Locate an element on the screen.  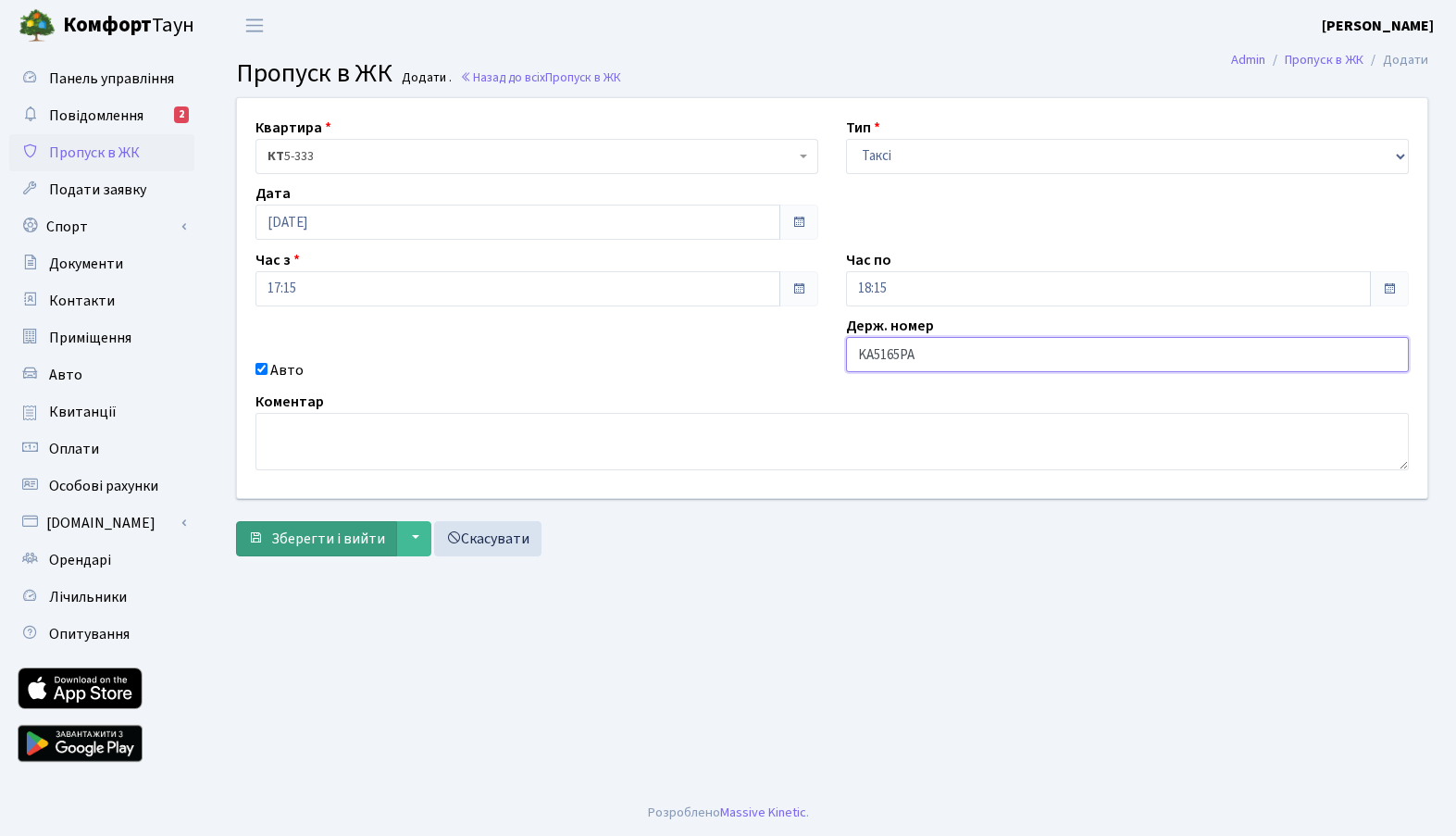
a: Авто is located at coordinates (102, 375).